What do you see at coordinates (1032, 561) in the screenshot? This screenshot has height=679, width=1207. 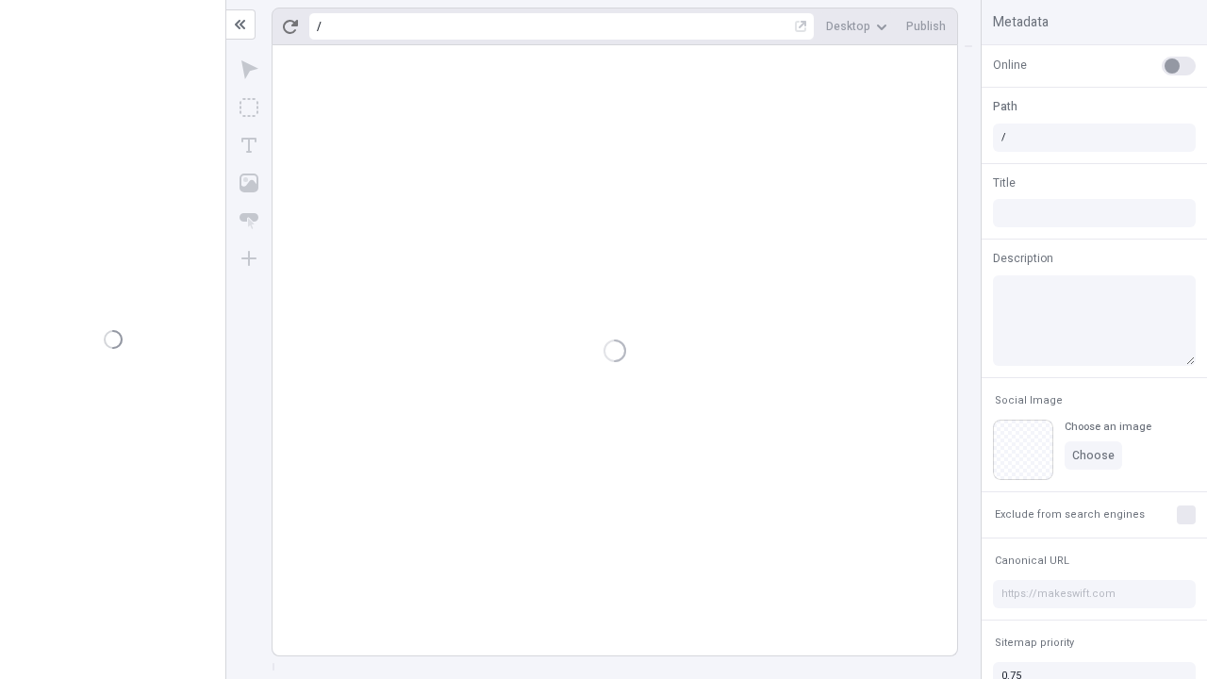 I see `button: Canonical URL` at bounding box center [1032, 561].